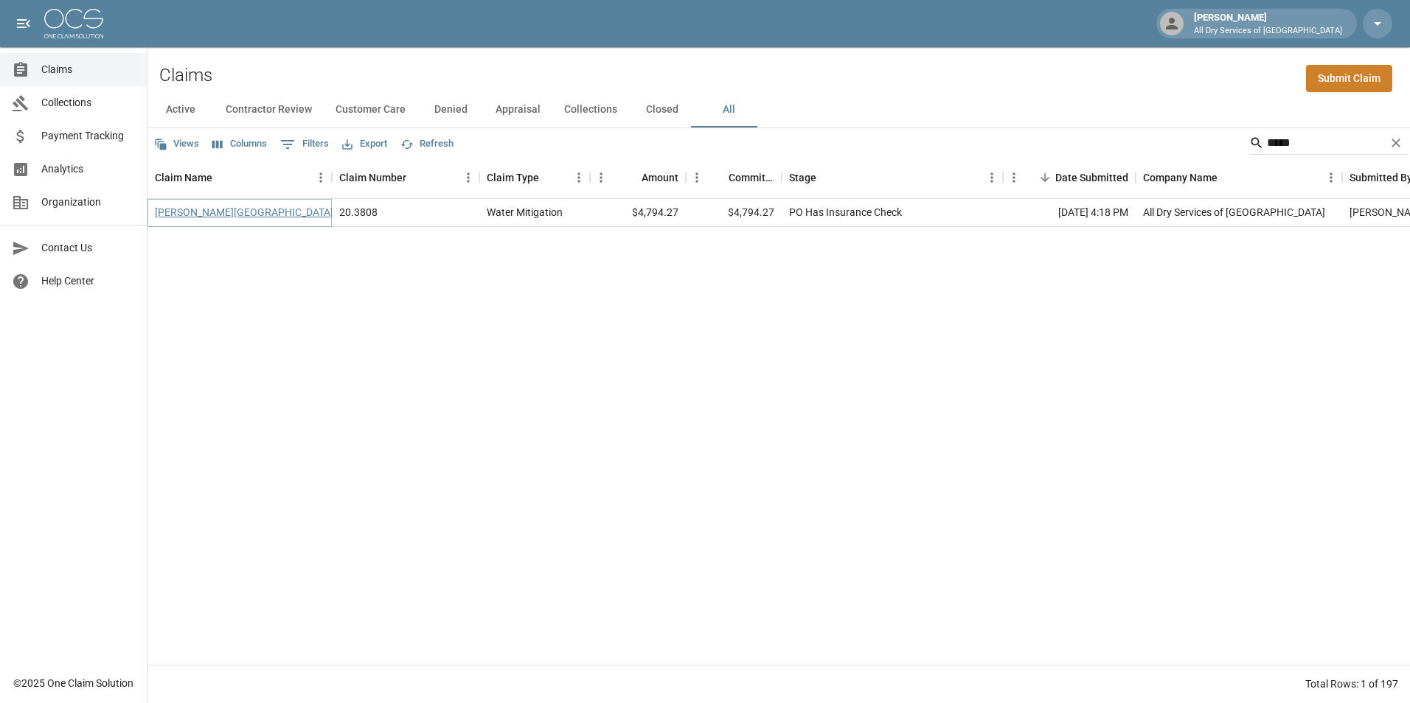  Describe the element at coordinates (268, 110) in the screenshot. I see `button: Contractor Review` at that location.